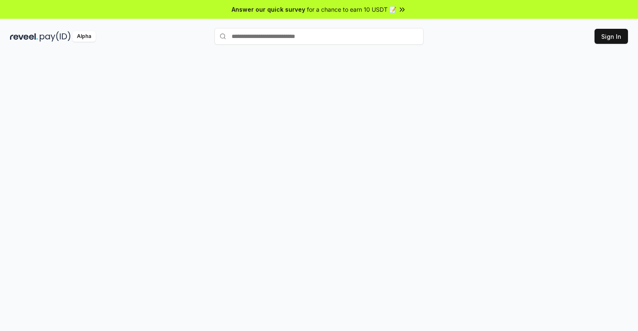  Describe the element at coordinates (268, 9) in the screenshot. I see `span: Answer our quick survey` at that location.